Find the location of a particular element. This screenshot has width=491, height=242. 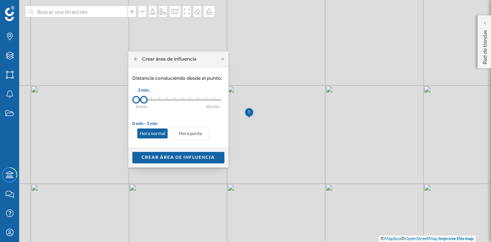

a: Mapbox is located at coordinates (393, 238).